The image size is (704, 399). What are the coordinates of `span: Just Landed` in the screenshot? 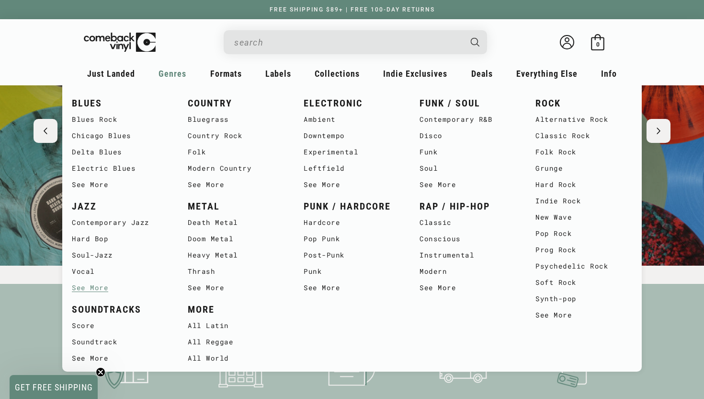 It's located at (111, 73).